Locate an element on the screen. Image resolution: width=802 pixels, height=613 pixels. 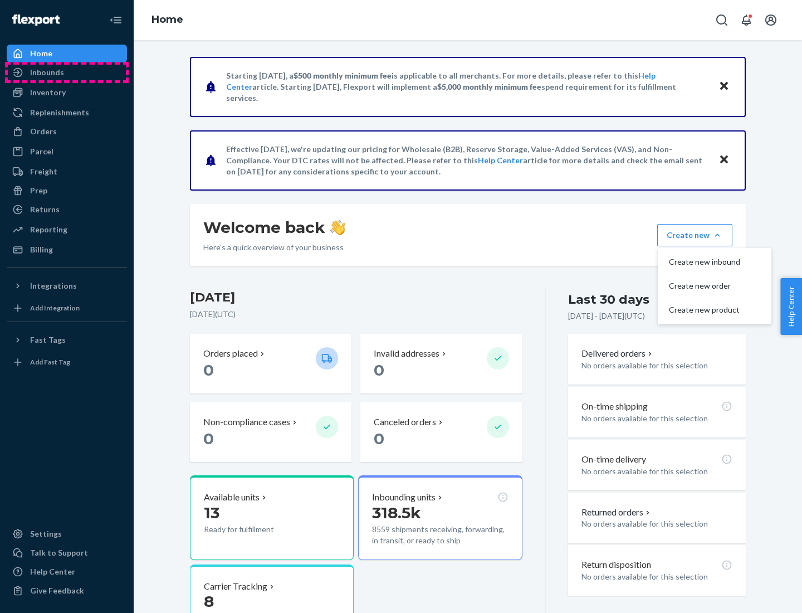
a: Billing is located at coordinates (67, 250).